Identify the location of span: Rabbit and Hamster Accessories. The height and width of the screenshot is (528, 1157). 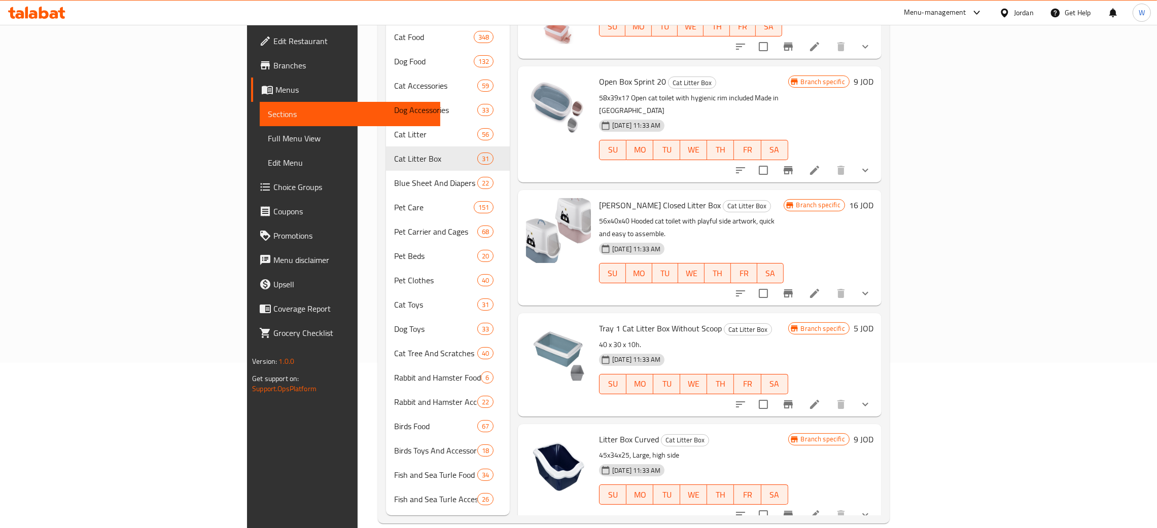
(436, 402).